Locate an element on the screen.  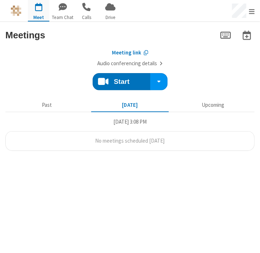
button: Copy my meeting room link is located at coordinates (130, 53).